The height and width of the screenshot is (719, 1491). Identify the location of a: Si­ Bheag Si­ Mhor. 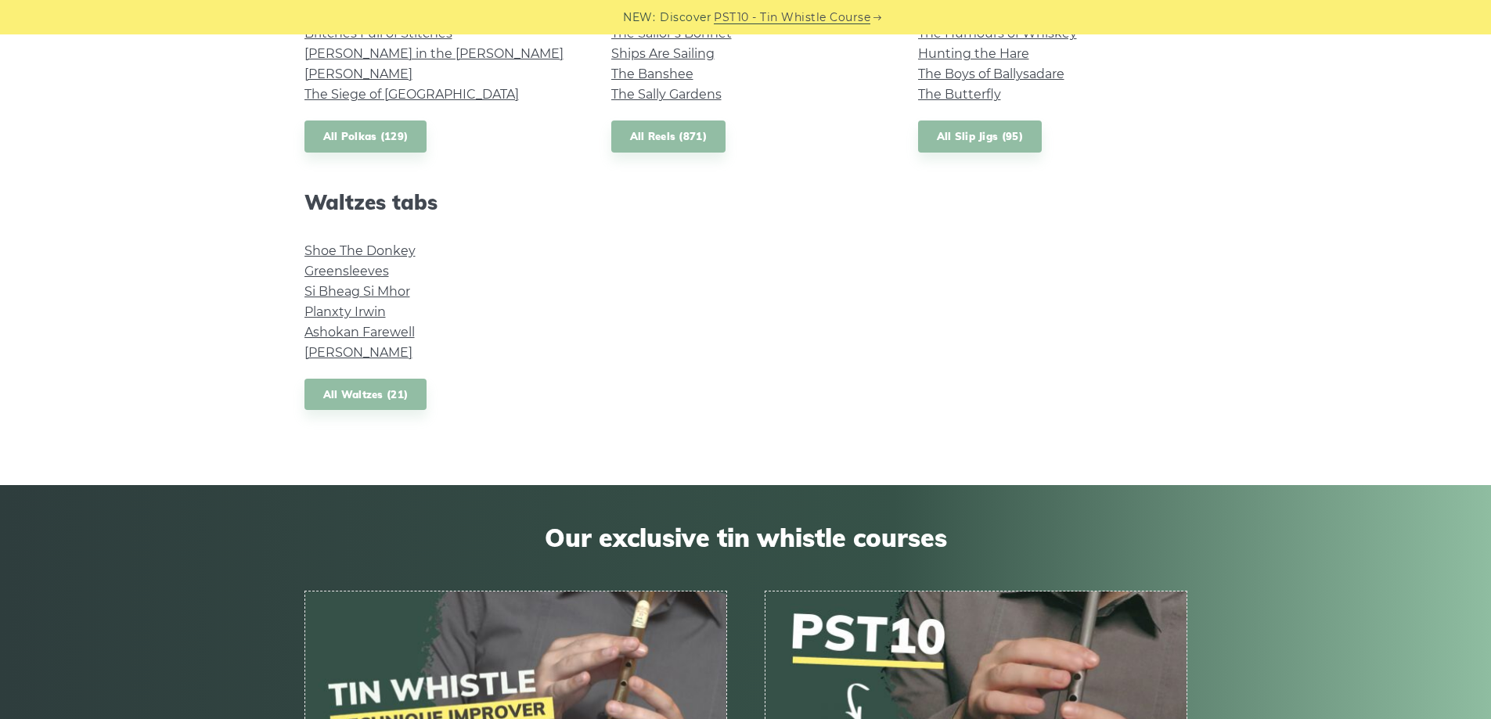
(357, 291).